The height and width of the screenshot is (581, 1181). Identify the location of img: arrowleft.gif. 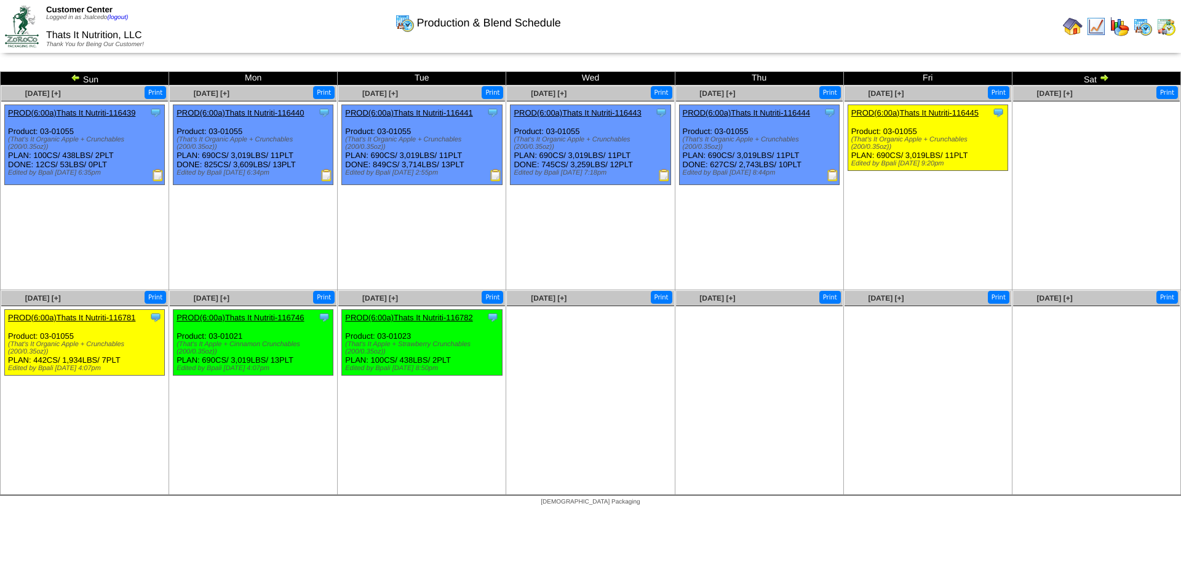
(76, 78).